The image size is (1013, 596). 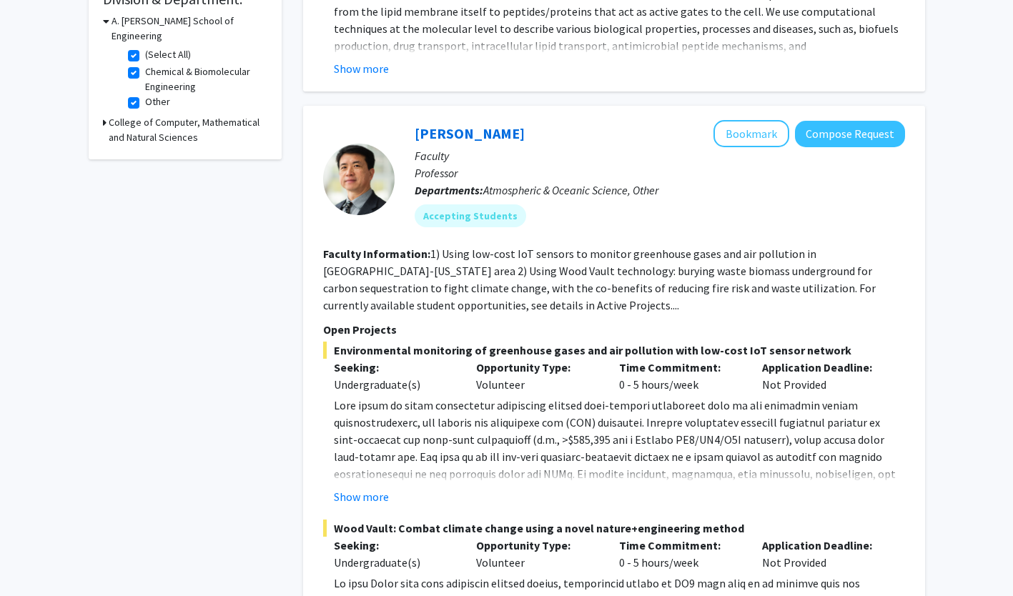 I want to click on label: Other, so click(x=157, y=102).